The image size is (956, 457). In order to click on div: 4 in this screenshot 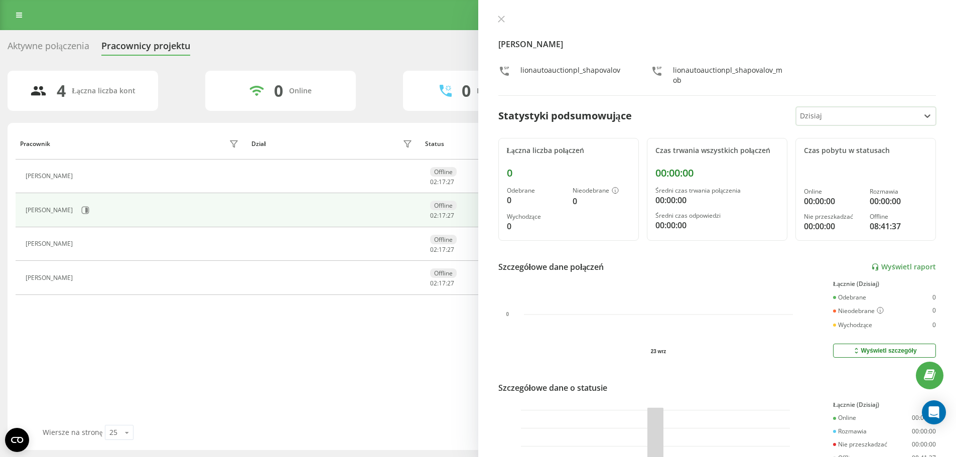, I will do `click(61, 91)`.